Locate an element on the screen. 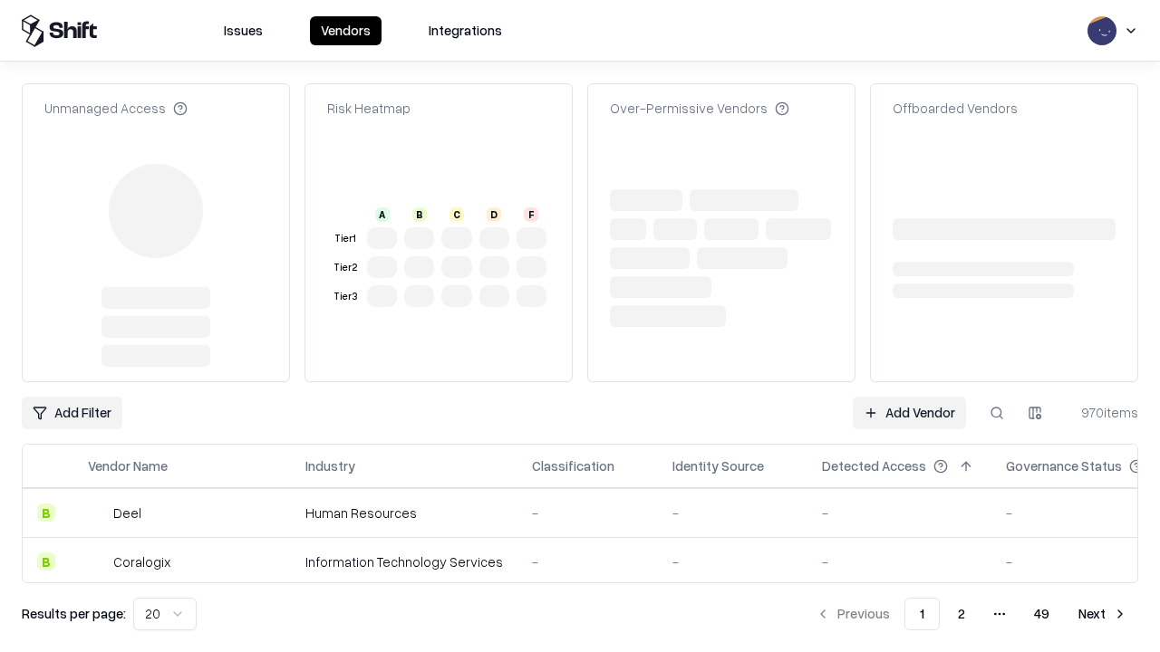  div: D is located at coordinates (494, 215).